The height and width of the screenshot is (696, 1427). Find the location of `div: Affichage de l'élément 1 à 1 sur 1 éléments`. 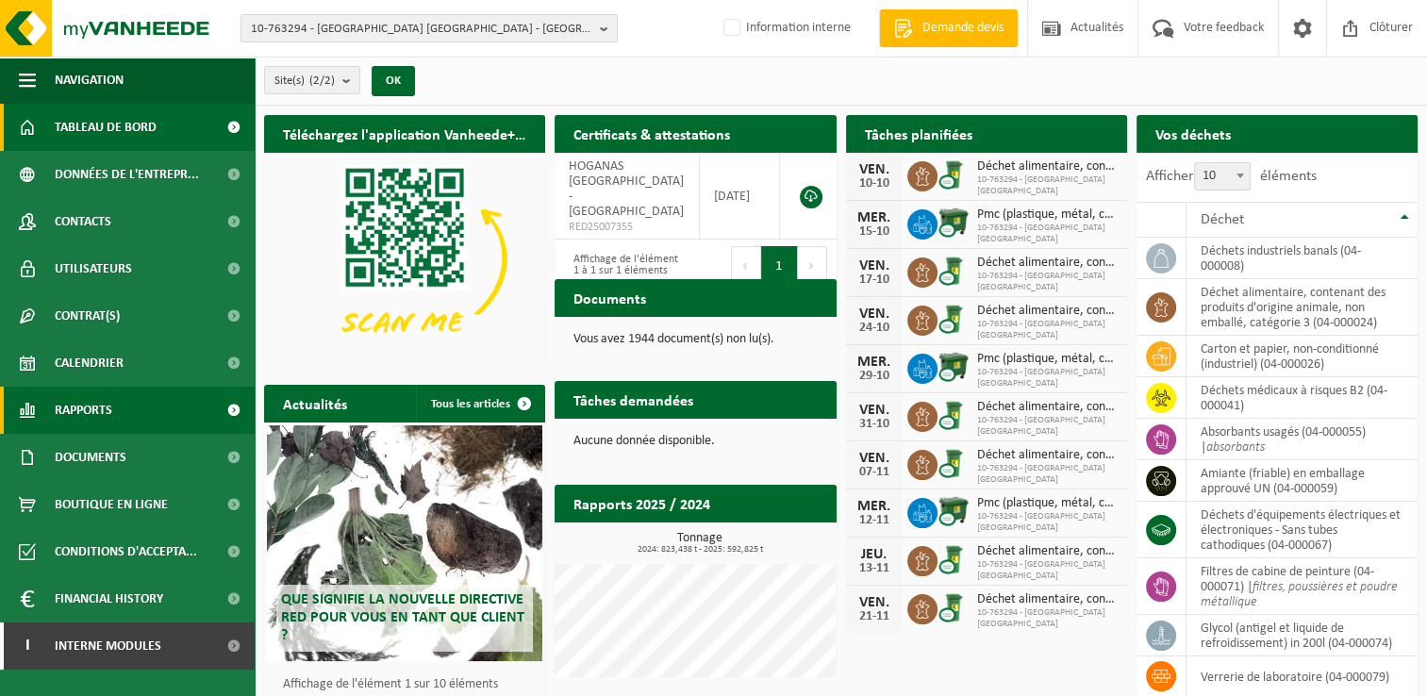

div: Affichage de l'élément 1 à 1 sur 1 éléments is located at coordinates (624, 265).